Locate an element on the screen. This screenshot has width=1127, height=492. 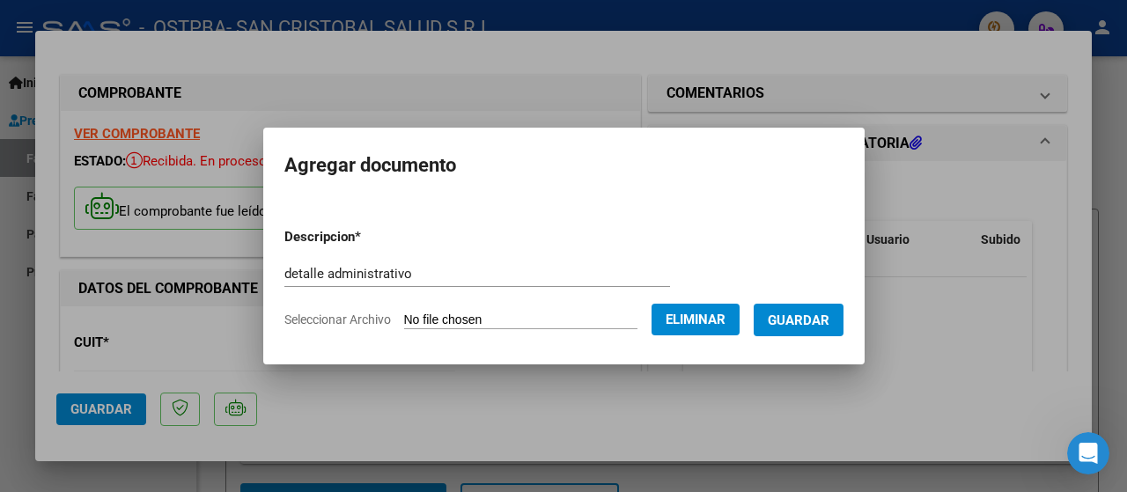
button: Guardar is located at coordinates (799, 320).